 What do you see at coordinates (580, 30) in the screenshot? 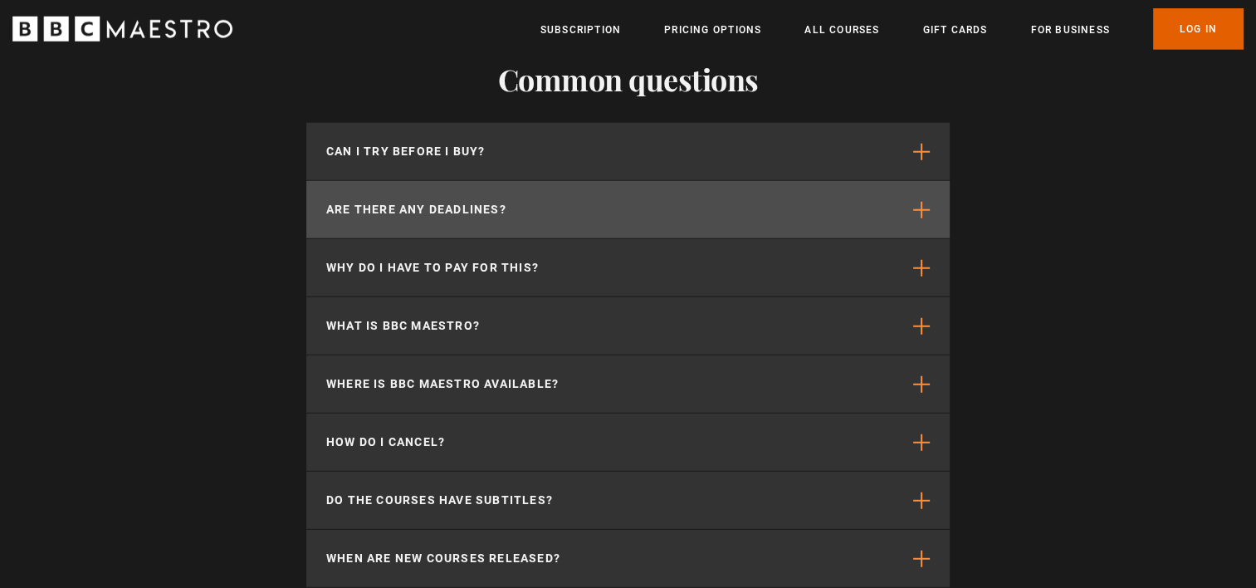
I see `a: Subscription` at bounding box center [580, 30].